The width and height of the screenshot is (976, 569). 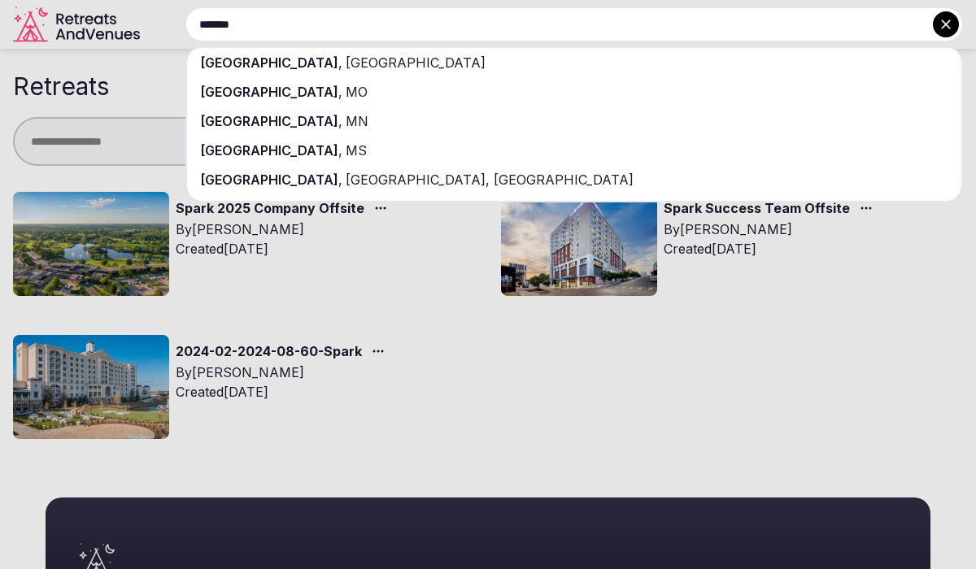 I want to click on span: MO, so click(x=355, y=92).